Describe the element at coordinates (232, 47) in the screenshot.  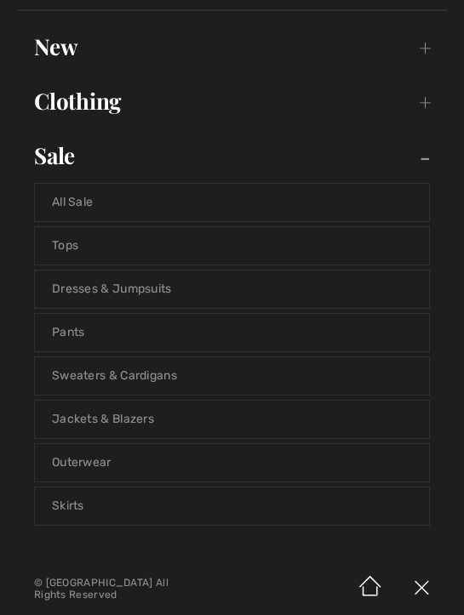
I see `a: New` at that location.